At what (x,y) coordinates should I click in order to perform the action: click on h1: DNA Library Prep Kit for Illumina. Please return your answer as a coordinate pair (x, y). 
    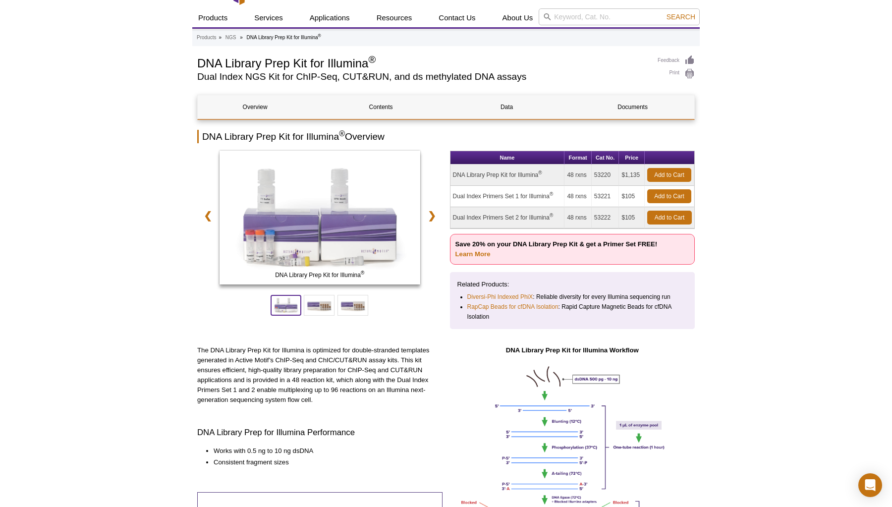
    Looking at the image, I should click on (422, 62).